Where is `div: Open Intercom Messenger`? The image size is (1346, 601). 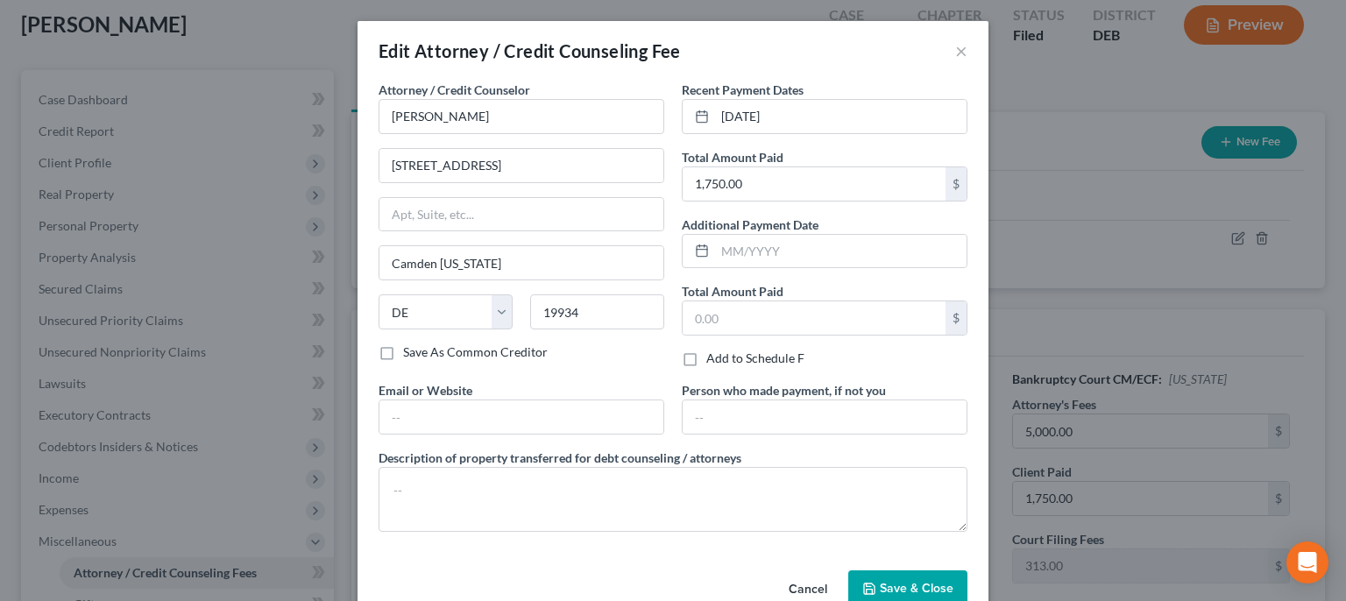 div: Open Intercom Messenger is located at coordinates (1308, 563).